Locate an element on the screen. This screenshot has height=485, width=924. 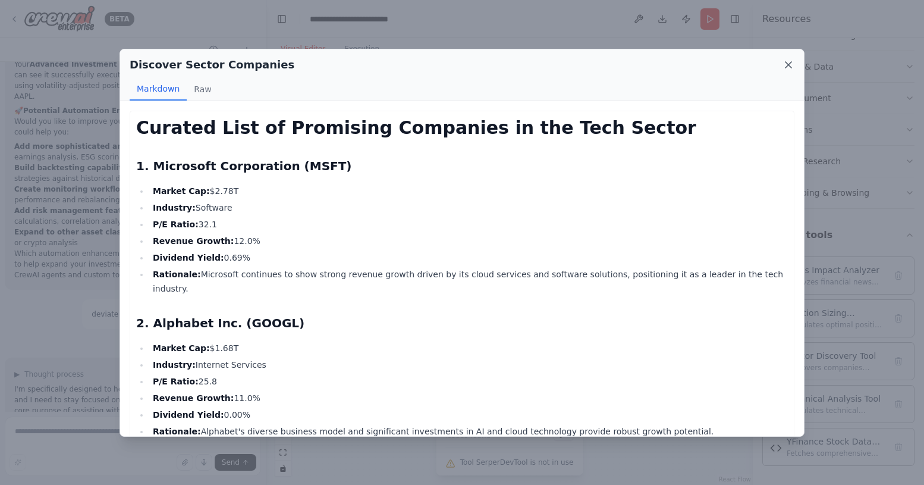
li: Internet Services is located at coordinates (469, 365).